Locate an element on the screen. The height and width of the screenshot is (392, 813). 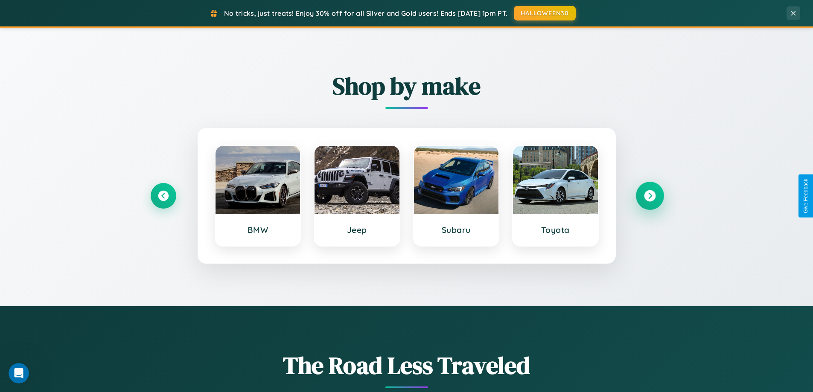
div: Give Feedback is located at coordinates (806, 196).